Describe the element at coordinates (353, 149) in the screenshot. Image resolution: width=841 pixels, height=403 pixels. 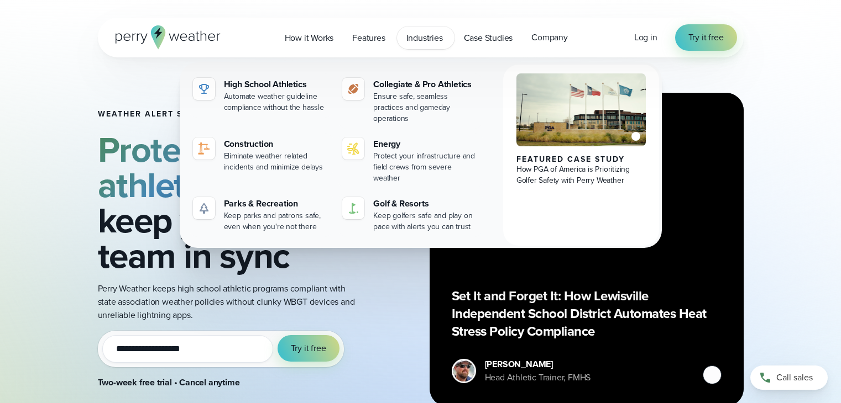
I see `img: energy-icon@2x-1.svg` at that location.